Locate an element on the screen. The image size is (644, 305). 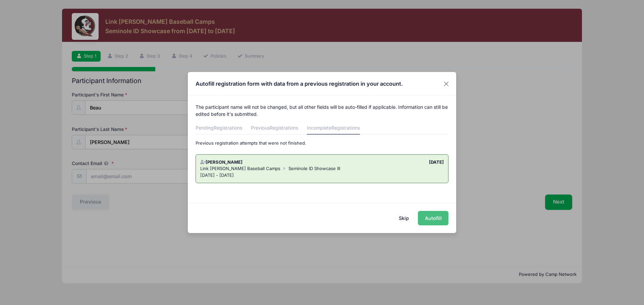
span: Seminole ID Showcase III is located at coordinates (314, 169).